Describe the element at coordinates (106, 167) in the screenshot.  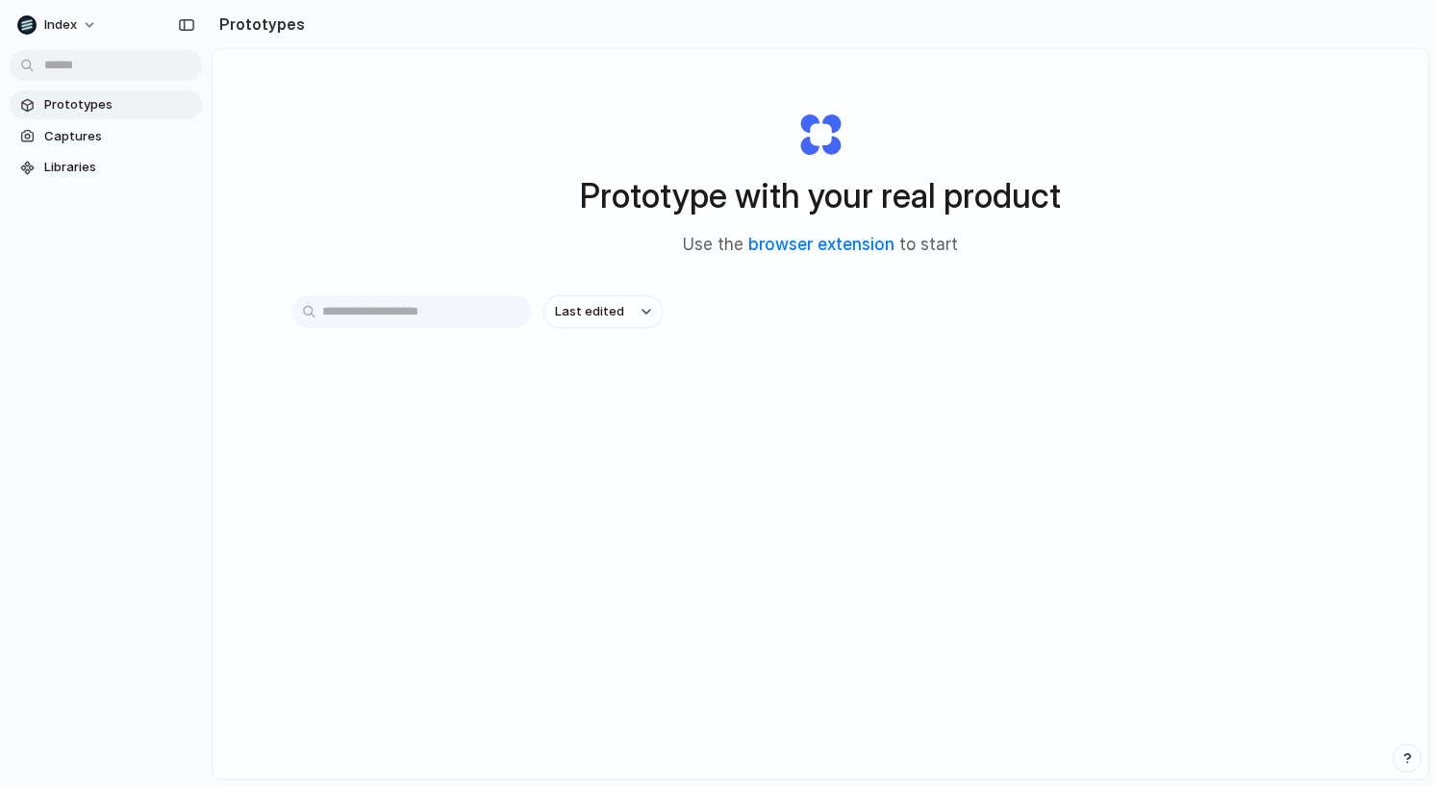
I see `a: Libraries` at that location.